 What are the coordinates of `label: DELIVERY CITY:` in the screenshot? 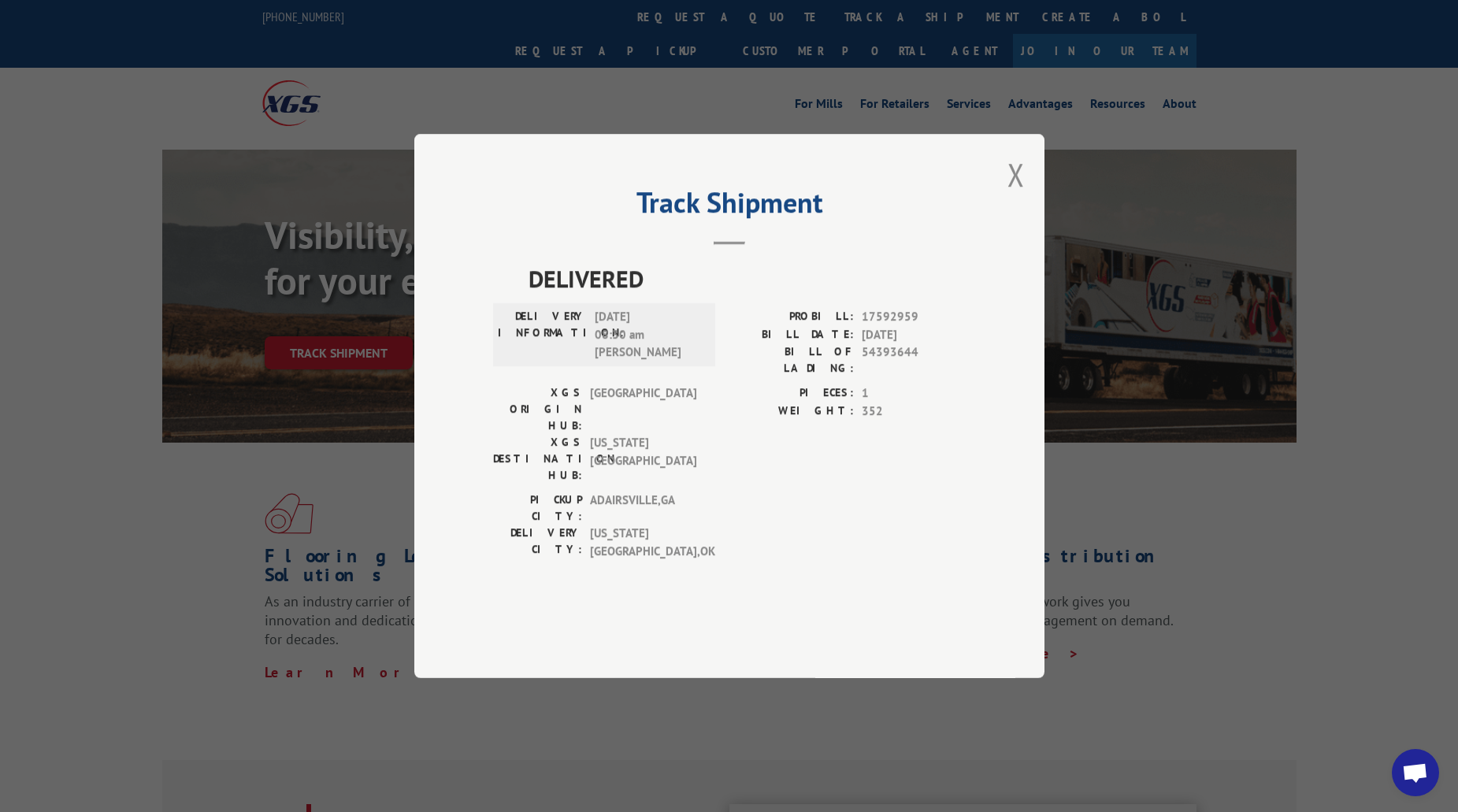 It's located at (537, 542).